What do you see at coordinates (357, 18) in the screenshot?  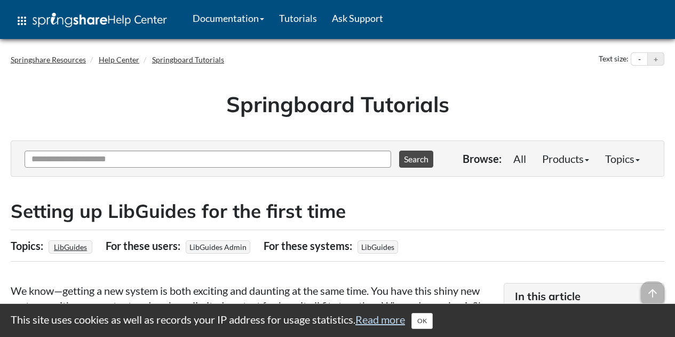 I see `a: Ask Support` at bounding box center [357, 18].